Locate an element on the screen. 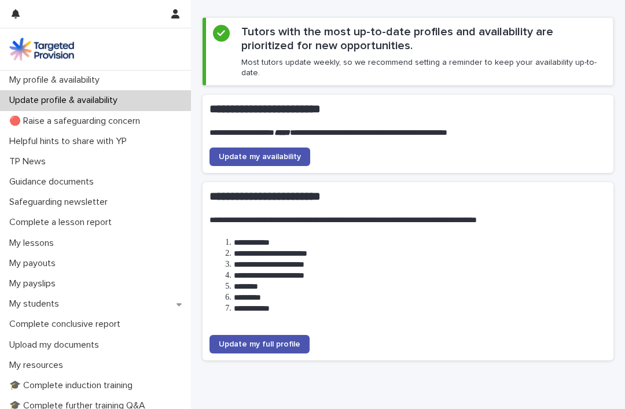 The width and height of the screenshot is (625, 409). p: Most tutors update weekly, so we recommend setting a reminder to keep your availability up-to-date. is located at coordinates (423, 68).